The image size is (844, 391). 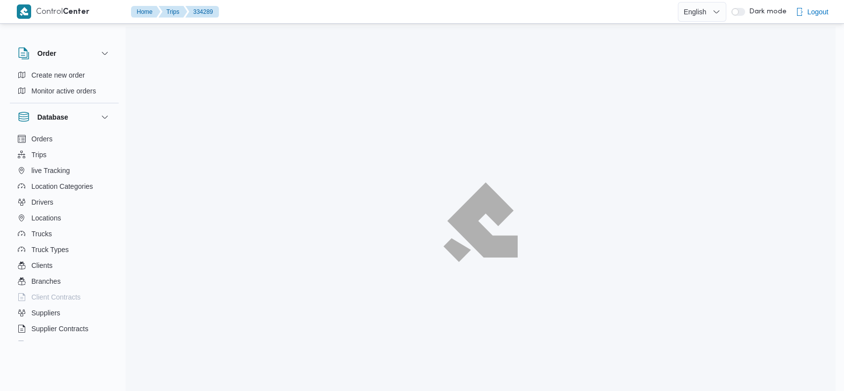 What do you see at coordinates (64, 218) in the screenshot?
I see `button: Locations` at bounding box center [64, 218].